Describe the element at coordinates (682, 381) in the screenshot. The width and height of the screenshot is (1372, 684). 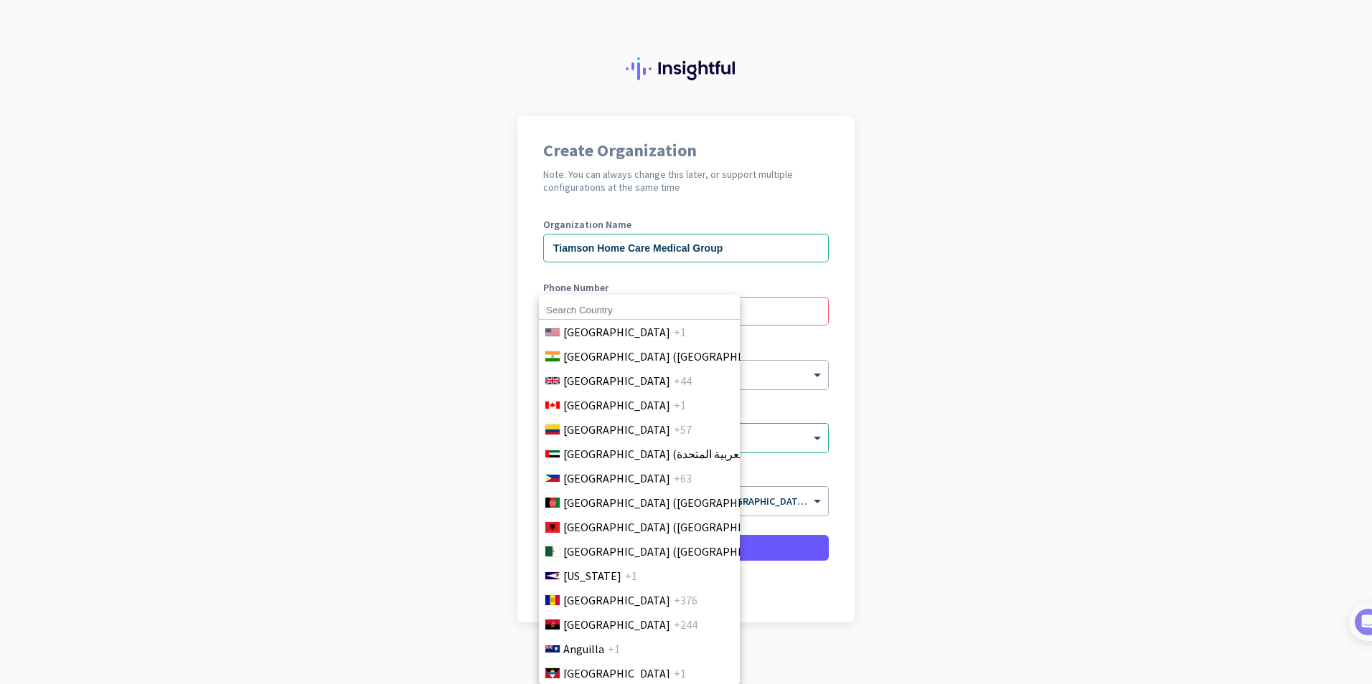
I see `span: +44` at that location.